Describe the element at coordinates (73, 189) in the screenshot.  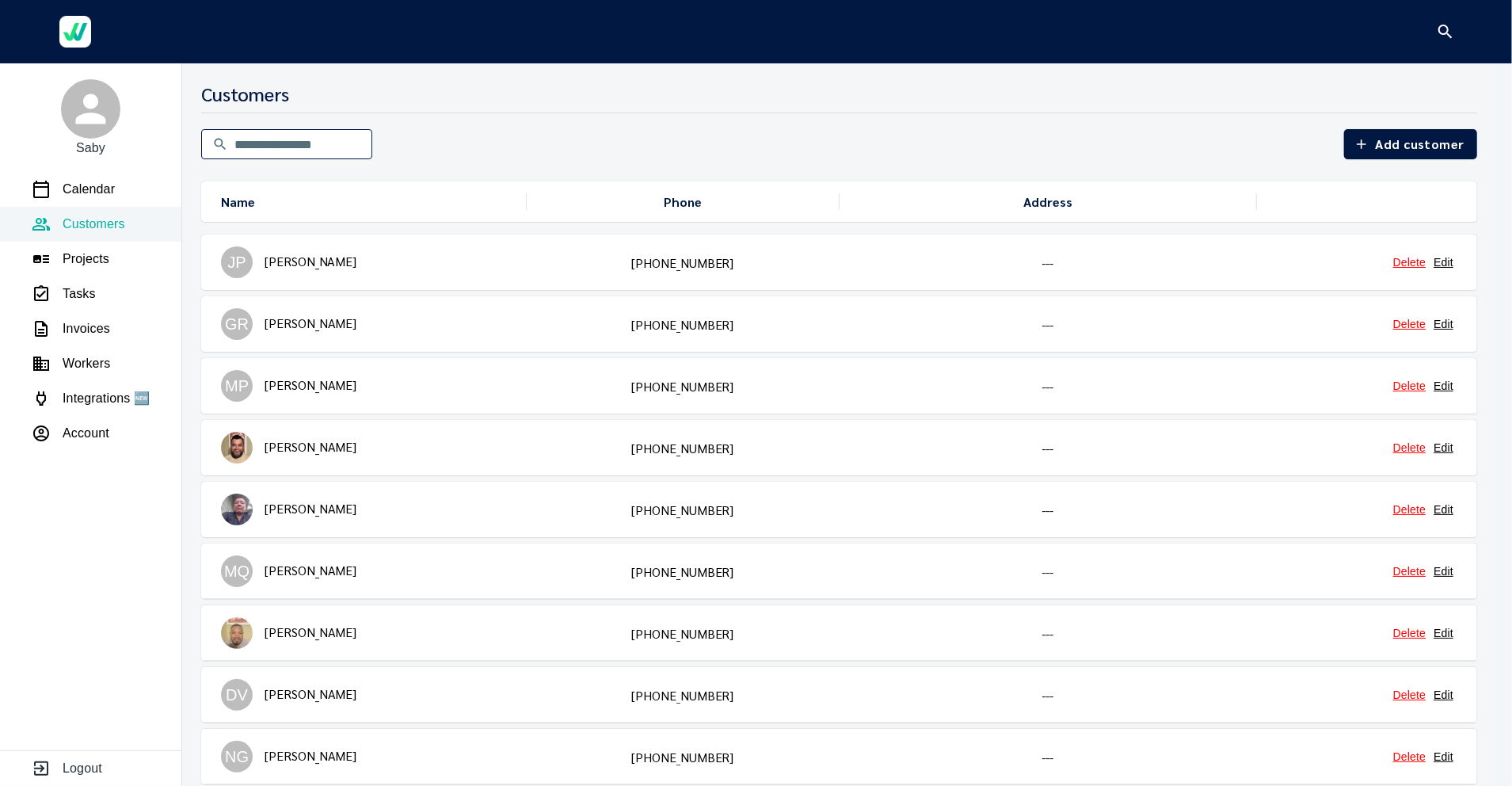
I see `a: Calendar` at that location.